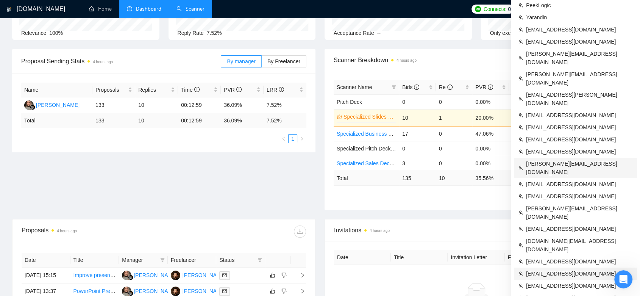  Describe the element at coordinates (95, 260) in the screenshot. I see `th: Title` at that location.